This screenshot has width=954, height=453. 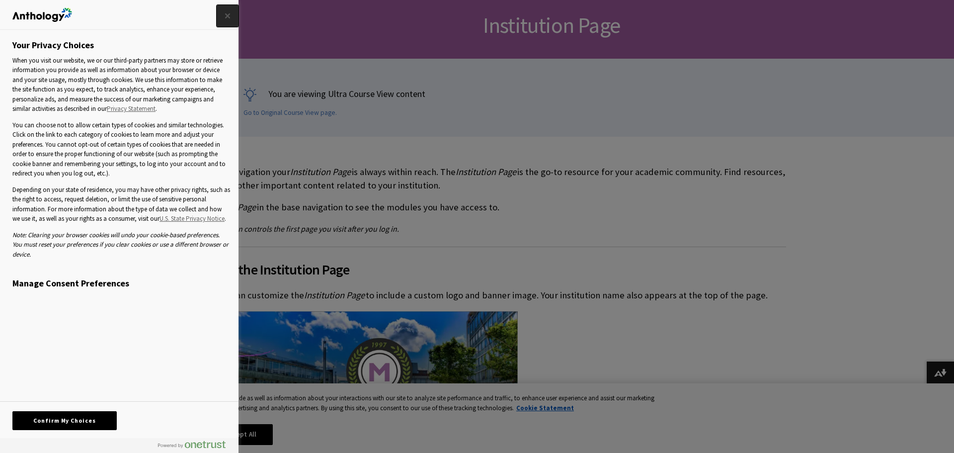 What do you see at coordinates (121, 204) in the screenshot?
I see `p: Depending on your state of residence, you may have other privacy rights, such as the right to acc...` at bounding box center [121, 204].